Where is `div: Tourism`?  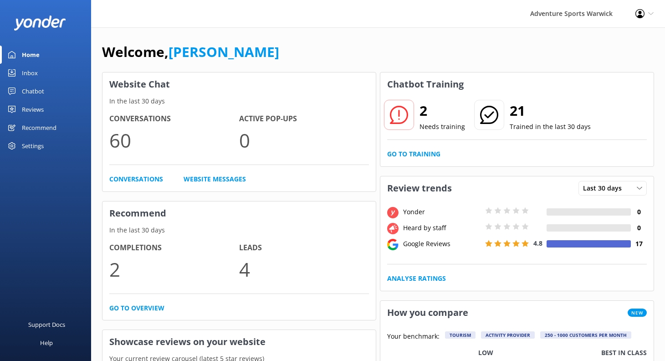 div: Tourism is located at coordinates (460, 335).